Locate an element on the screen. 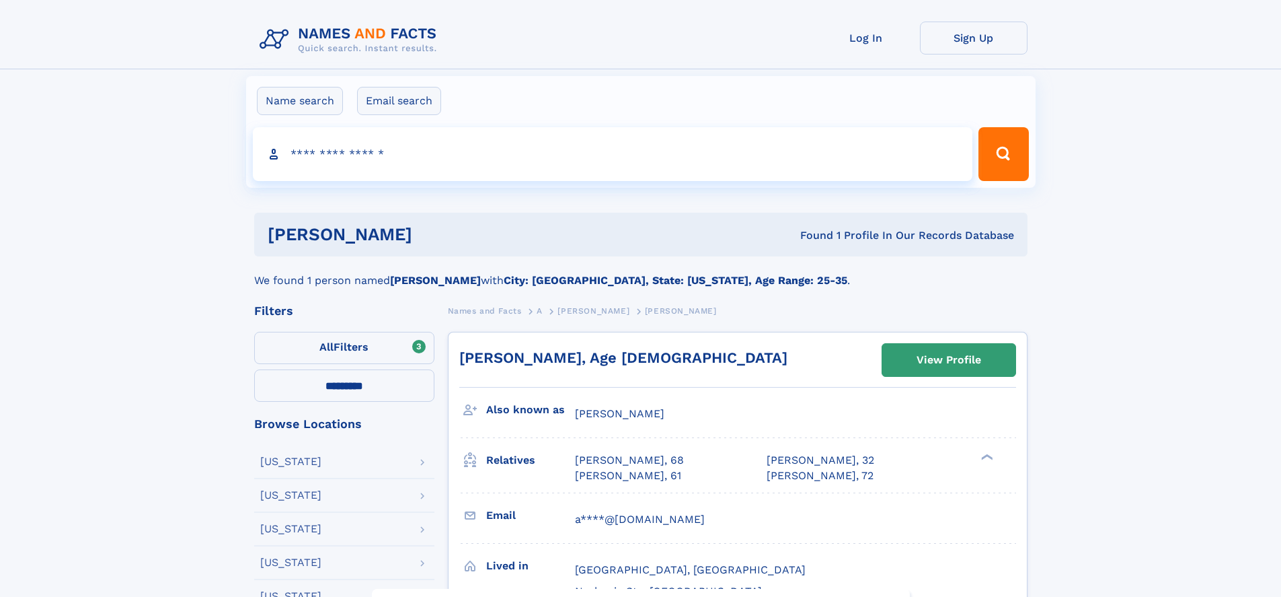 The width and height of the screenshot is (1281, 597). h3: Also known as is located at coordinates (531, 410).